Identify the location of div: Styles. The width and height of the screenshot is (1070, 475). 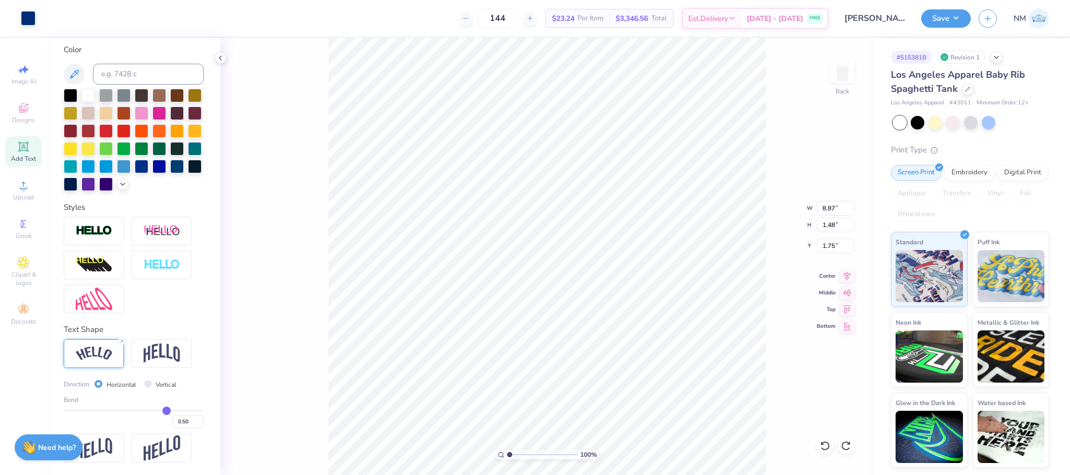
(134, 207).